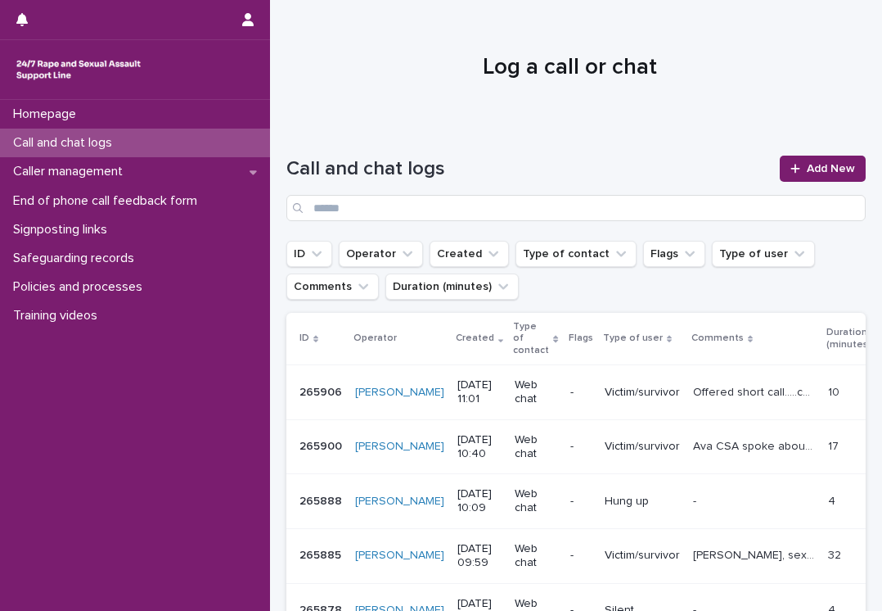 This screenshot has width=882, height=611. I want to click on p: ID, so click(304, 338).